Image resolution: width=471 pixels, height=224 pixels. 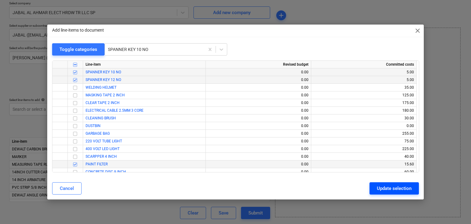 I want to click on div: Update selection, so click(x=394, y=188).